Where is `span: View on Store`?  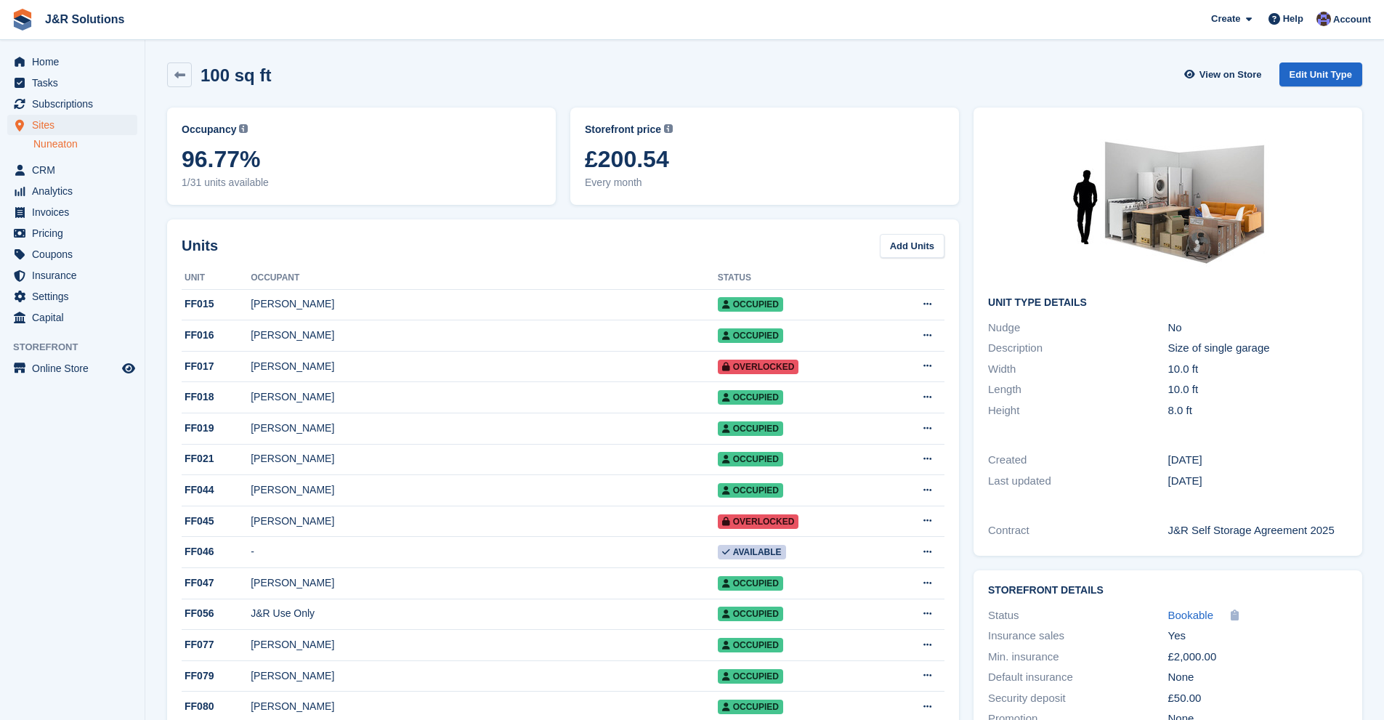
span: View on Store is located at coordinates (1231, 75).